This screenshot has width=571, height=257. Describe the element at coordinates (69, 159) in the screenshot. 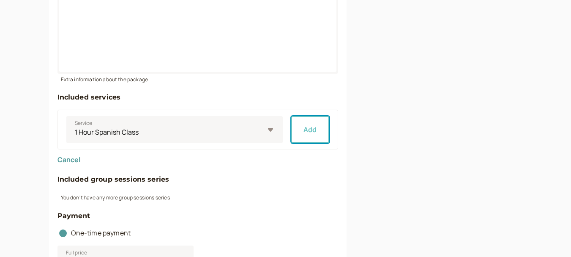

I see `button: Cancel` at that location.